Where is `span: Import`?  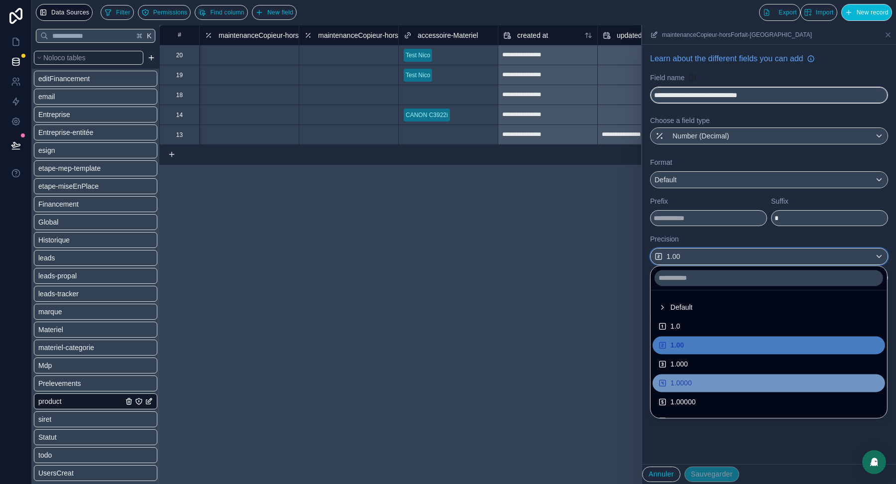 span: Import is located at coordinates (825, 12).